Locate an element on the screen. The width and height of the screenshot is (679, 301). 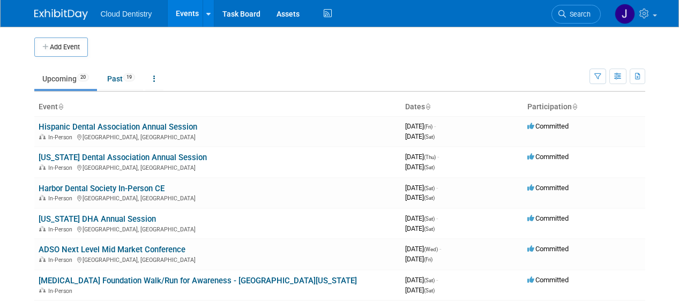
span: (Thu) is located at coordinates (430, 157).